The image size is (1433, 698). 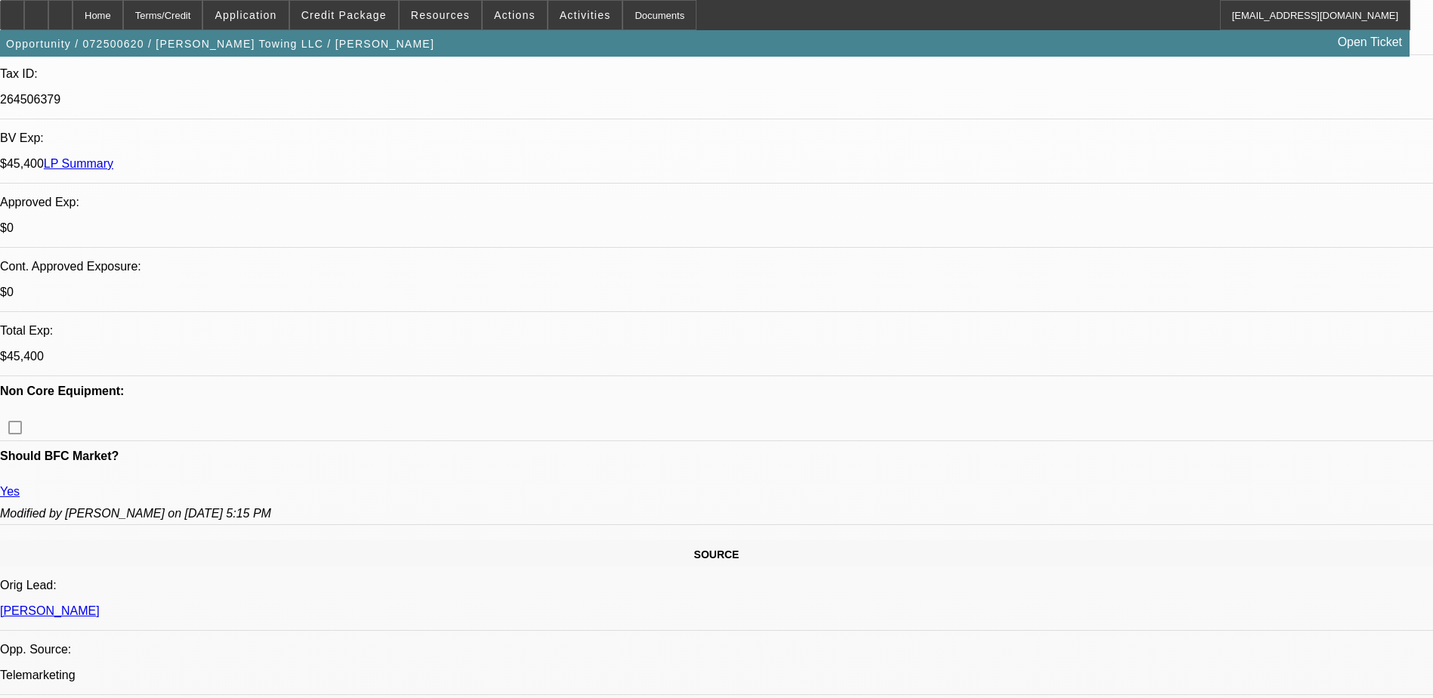 I want to click on button: Resources, so click(x=440, y=15).